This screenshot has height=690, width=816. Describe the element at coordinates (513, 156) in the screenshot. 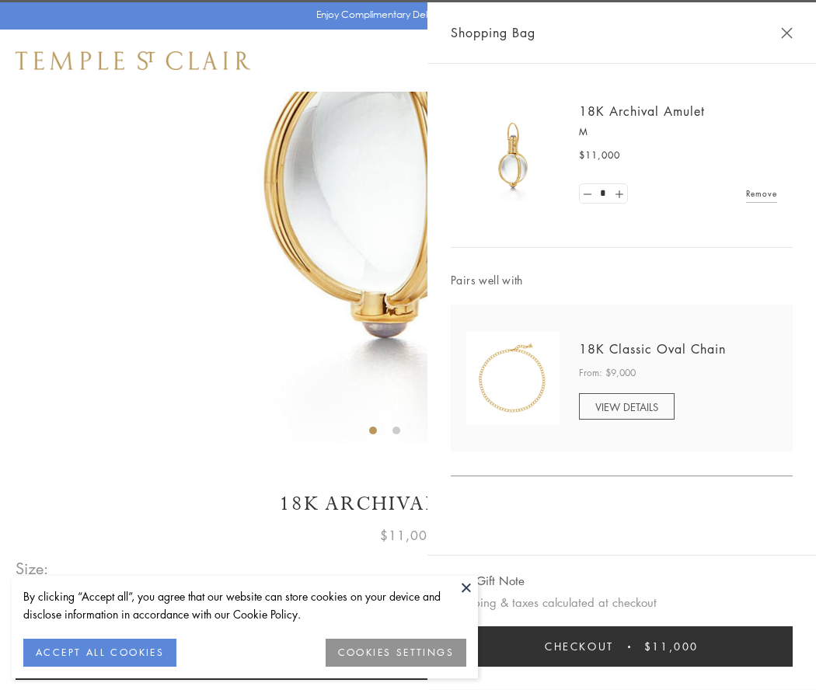

I see `img: 18K Archival Amulet` at that location.